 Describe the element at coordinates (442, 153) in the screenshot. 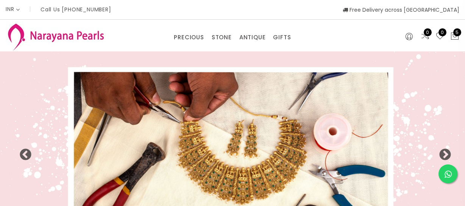

I see `button: Next` at that location.